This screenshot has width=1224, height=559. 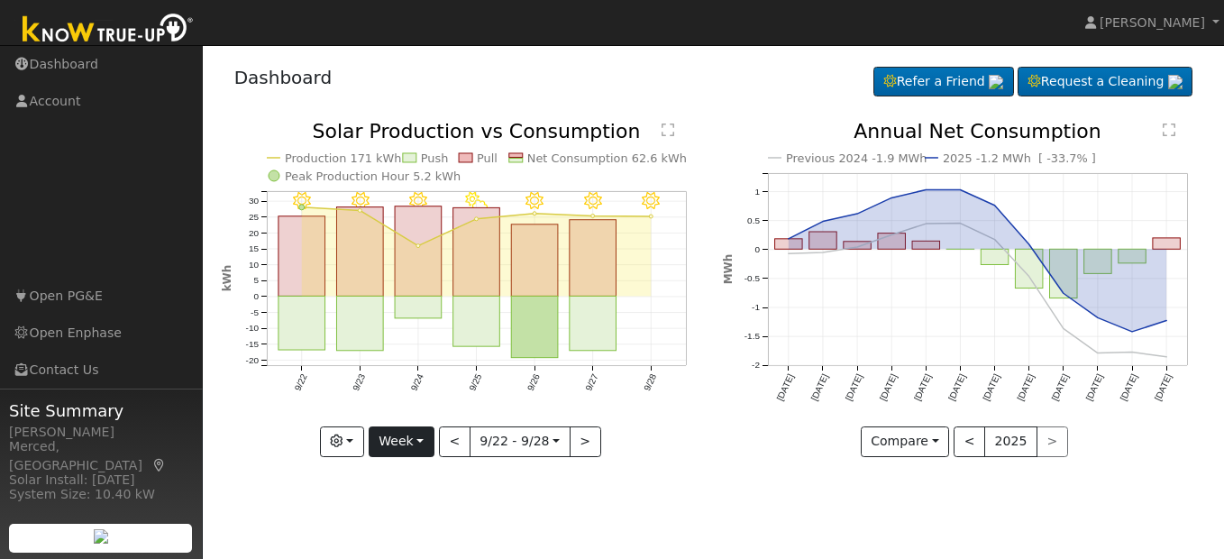 What do you see at coordinates (593, 201) in the screenshot?
I see `i: 9/27 - Clear` at bounding box center [593, 201].